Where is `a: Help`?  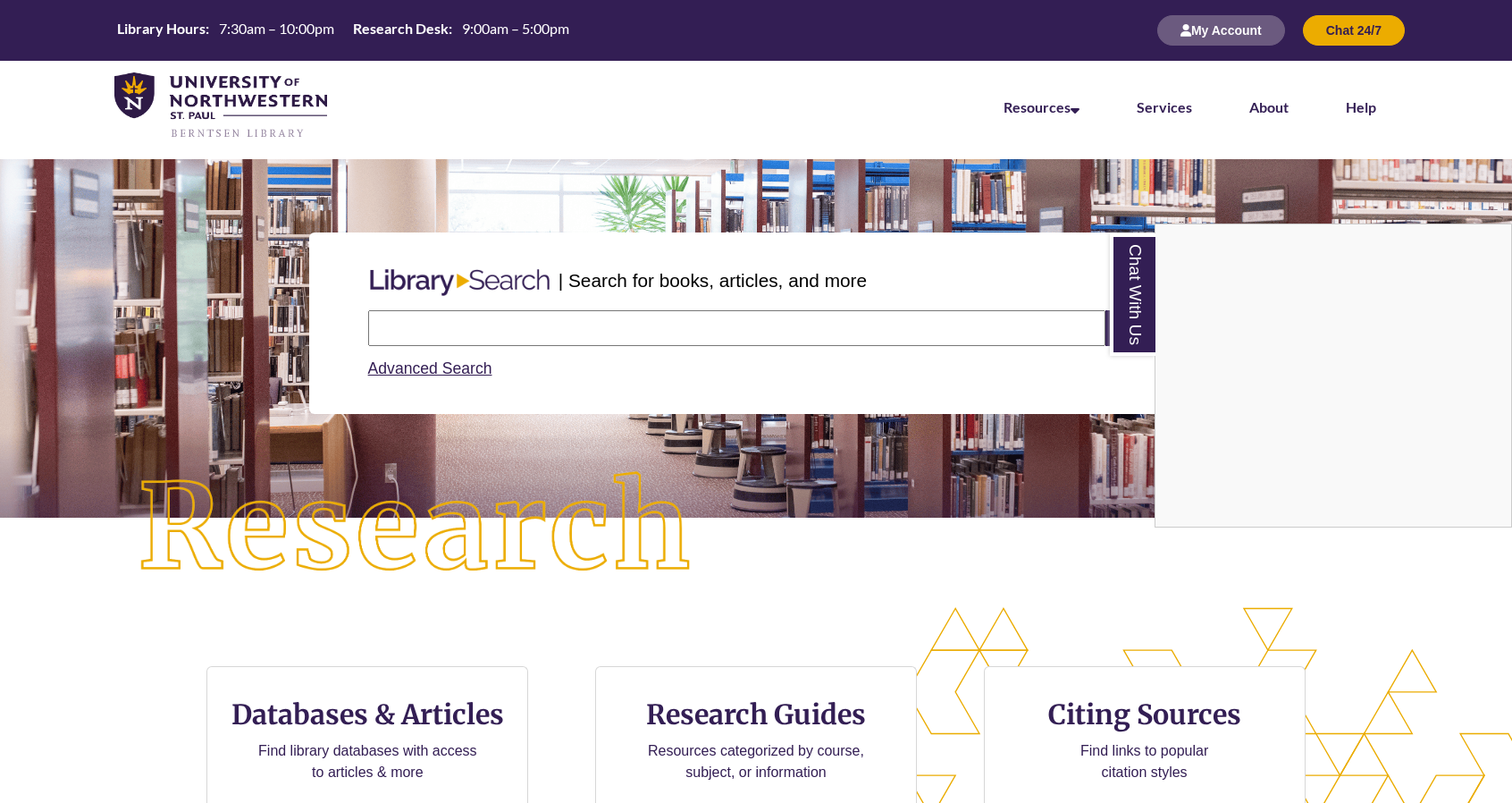
a: Help is located at coordinates (1361, 106).